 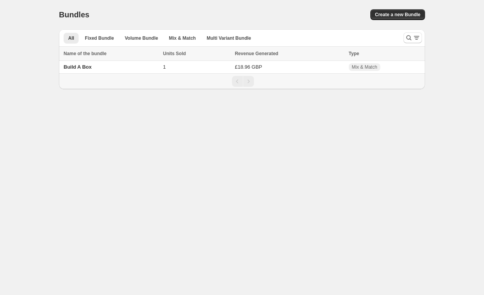 What do you see at coordinates (71, 38) in the screenshot?
I see `span: All` at bounding box center [71, 38].